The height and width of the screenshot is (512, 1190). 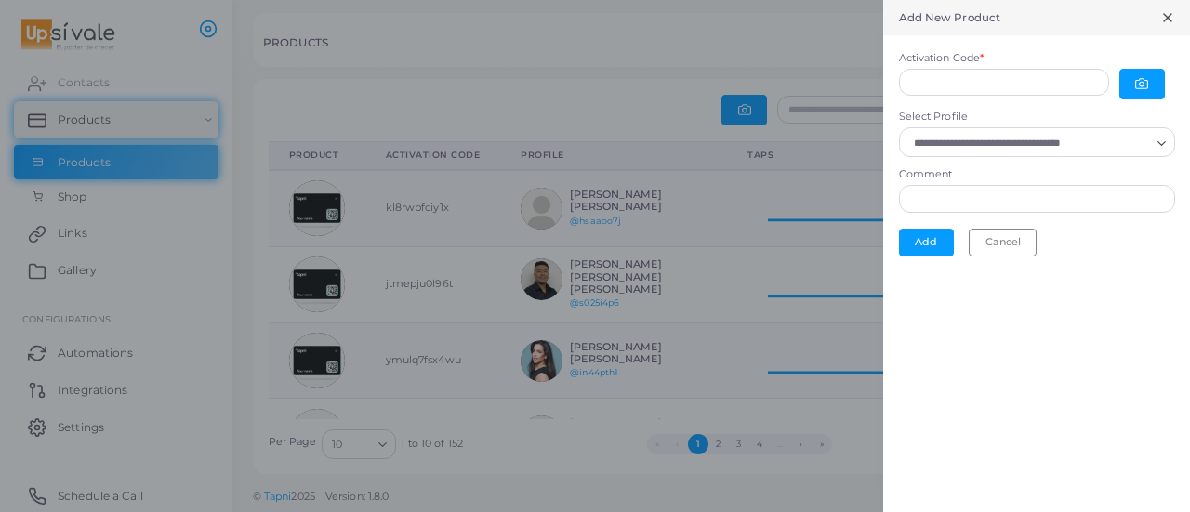 I want to click on button: Add, so click(x=926, y=243).